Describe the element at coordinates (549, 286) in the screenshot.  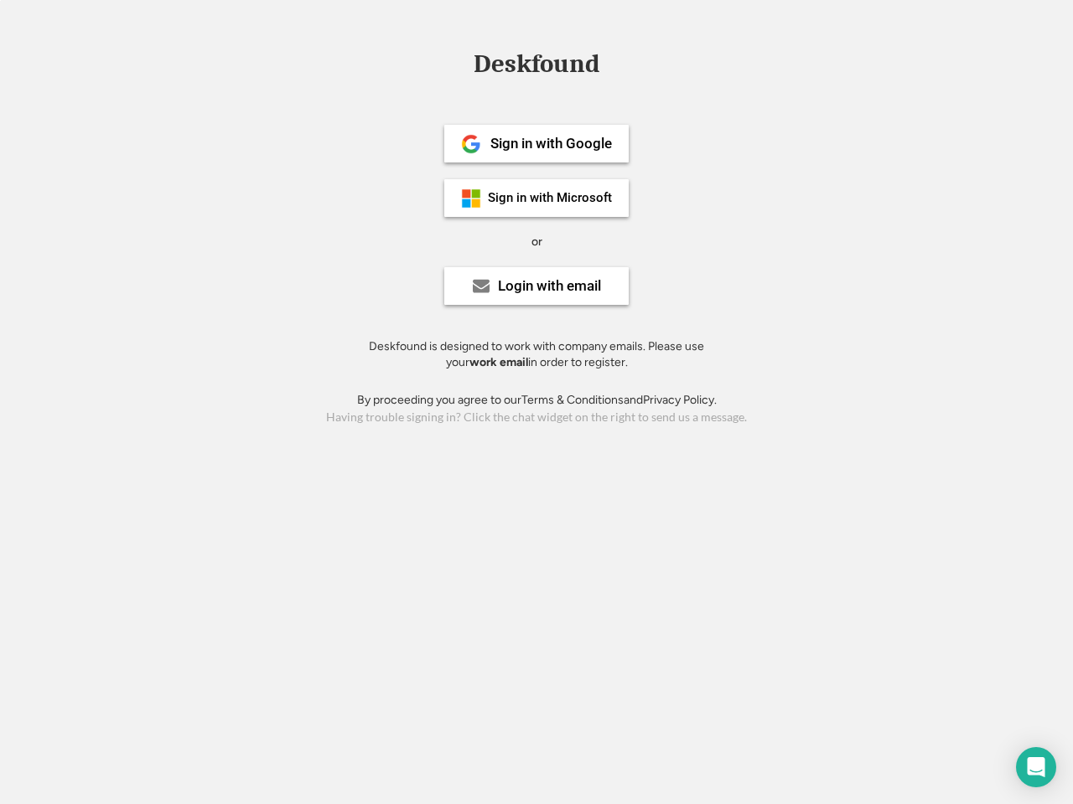
I see `div: Login with email` at that location.